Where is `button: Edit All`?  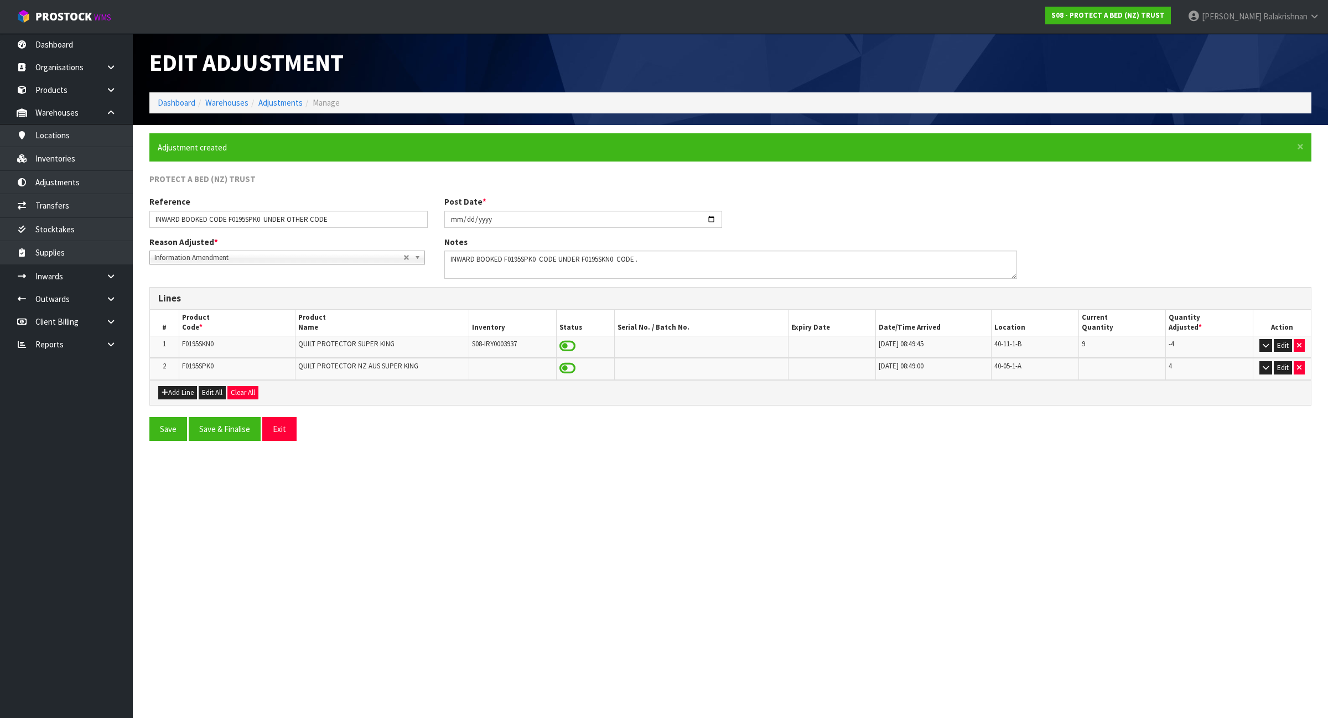
button: Edit All is located at coordinates (212, 393).